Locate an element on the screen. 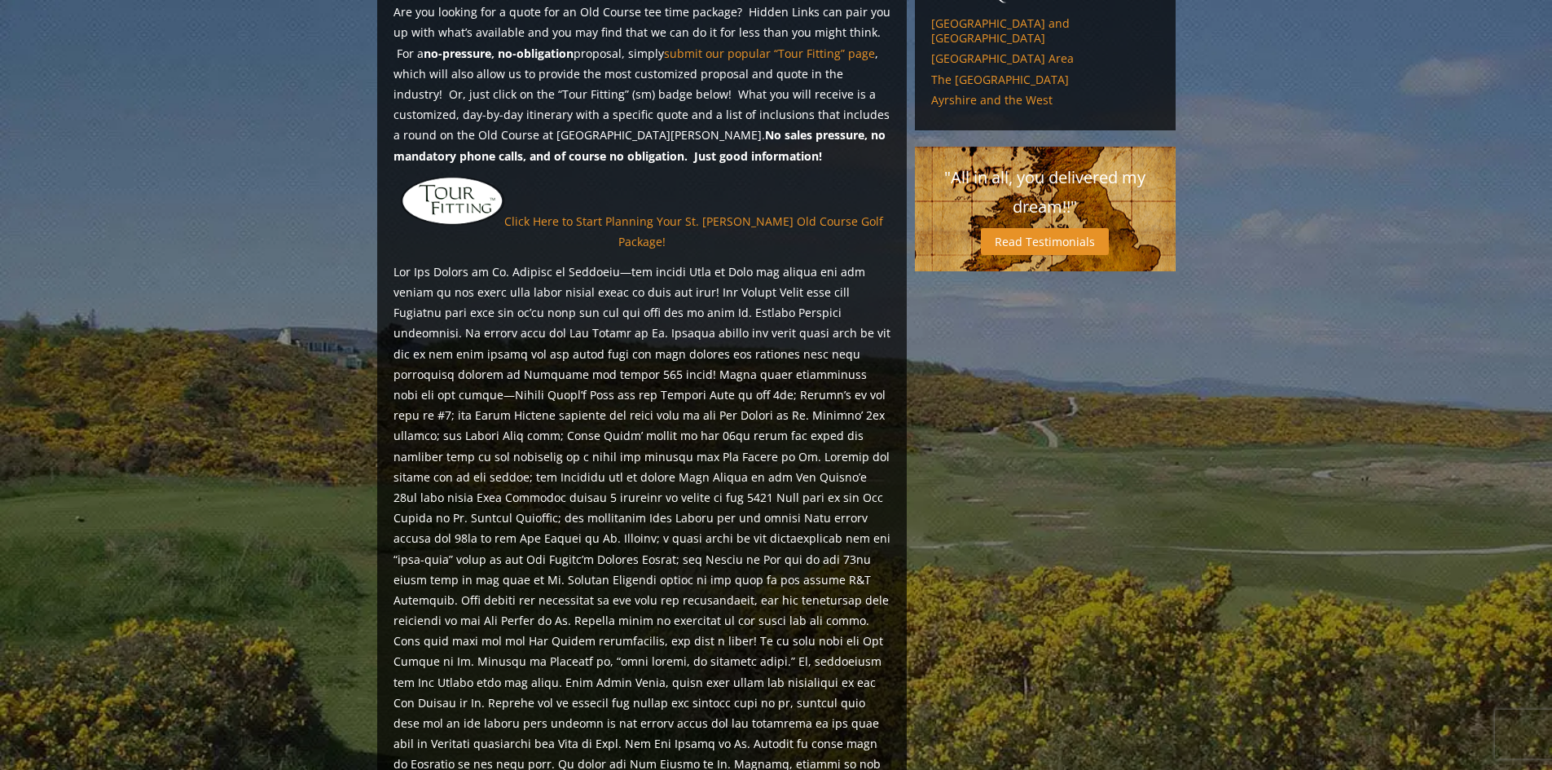  strong: no-pressure, no-obligation is located at coordinates (499, 53).